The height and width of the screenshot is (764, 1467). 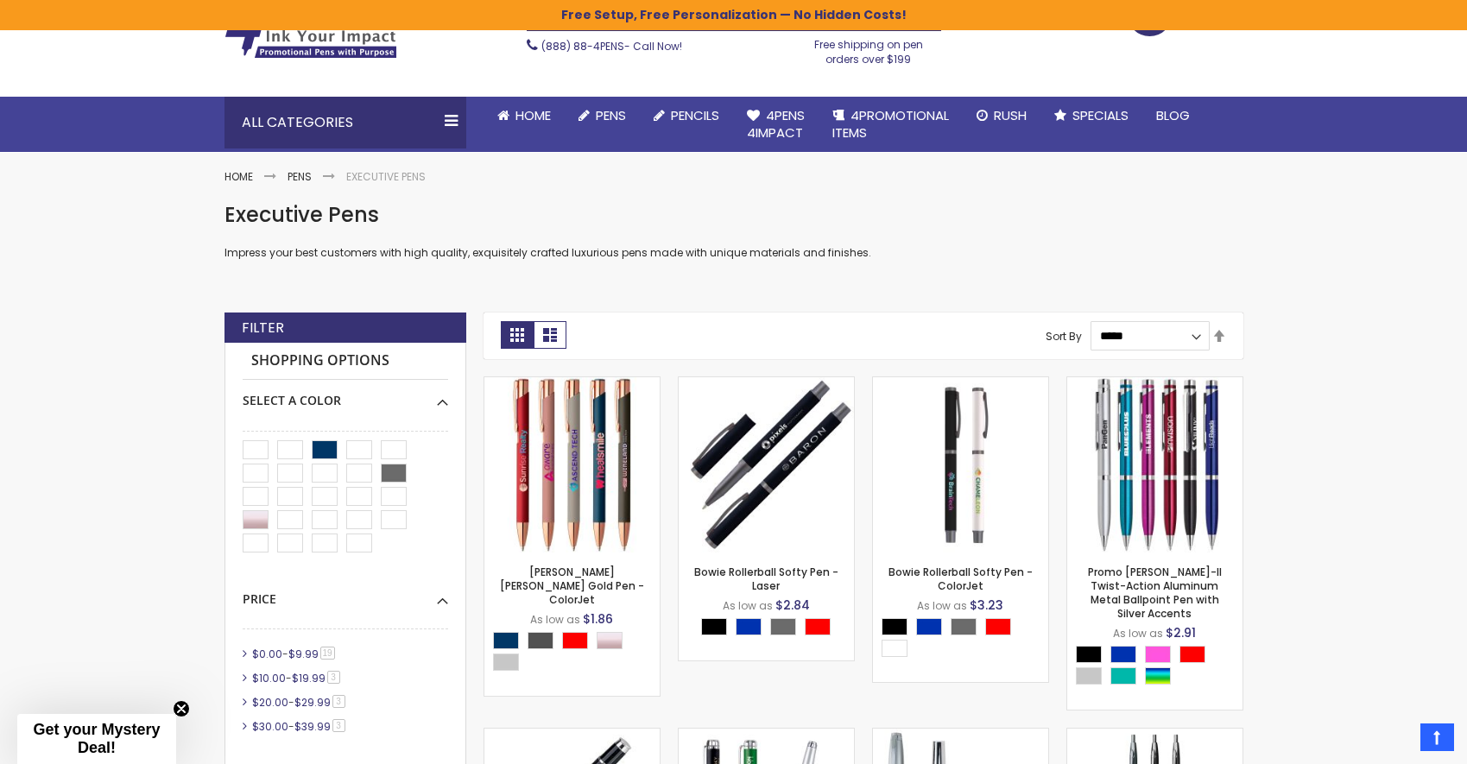 What do you see at coordinates (300, 702) in the screenshot?
I see `a: $20.00-$29.993` at bounding box center [300, 702].